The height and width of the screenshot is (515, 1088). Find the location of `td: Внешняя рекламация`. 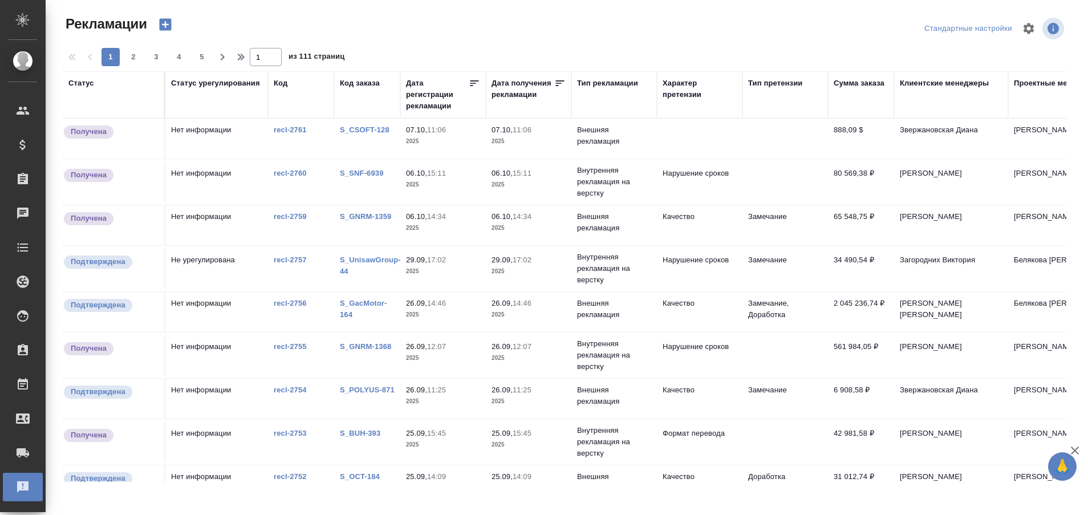

td: Внешняя рекламация is located at coordinates (614, 399).